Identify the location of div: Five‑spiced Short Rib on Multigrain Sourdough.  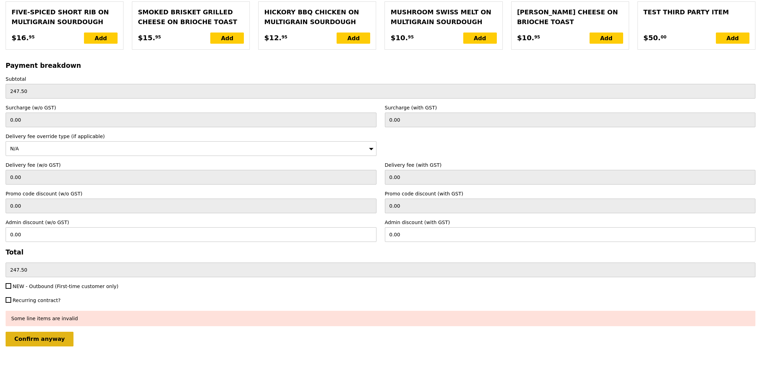
(64, 17).